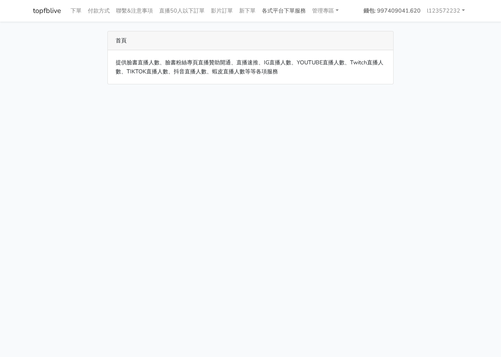 Image resolution: width=501 pixels, height=357 pixels. What do you see at coordinates (99, 11) in the screenshot?
I see `a: 付款方式` at bounding box center [99, 11].